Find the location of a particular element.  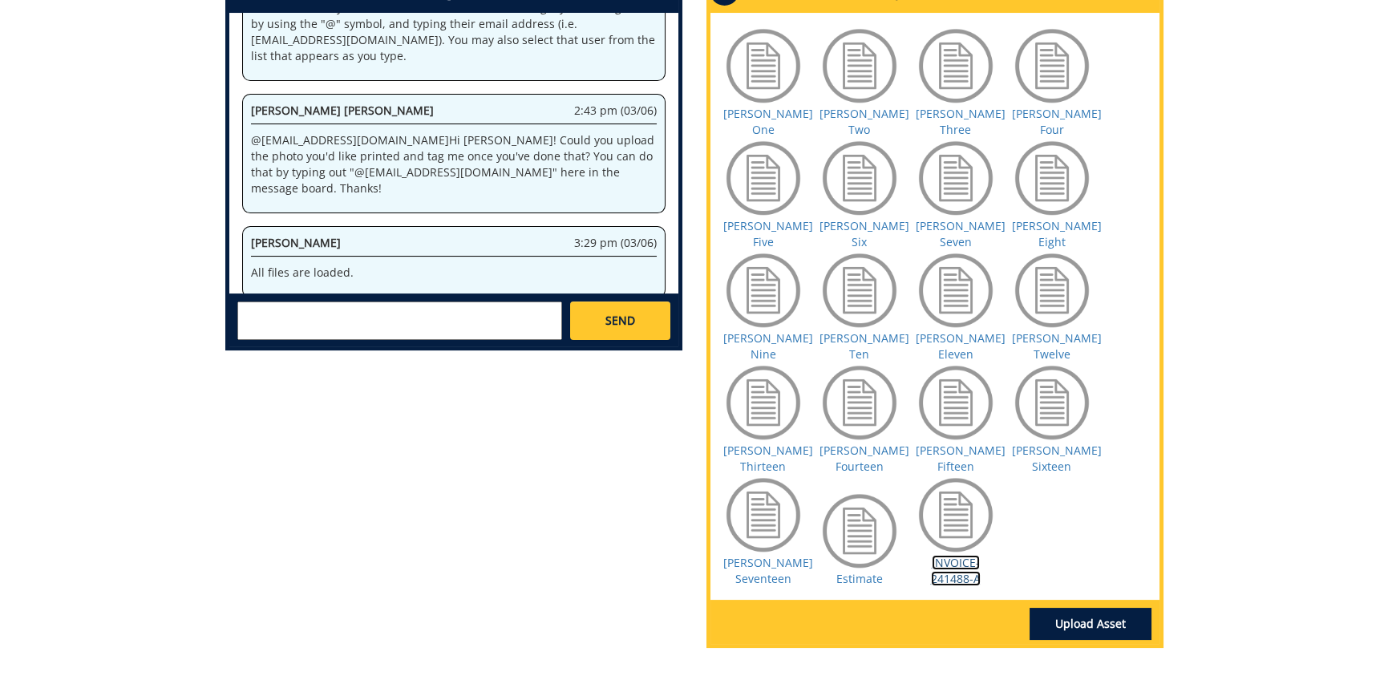

p: All files are loaded. is located at coordinates (454, 273).